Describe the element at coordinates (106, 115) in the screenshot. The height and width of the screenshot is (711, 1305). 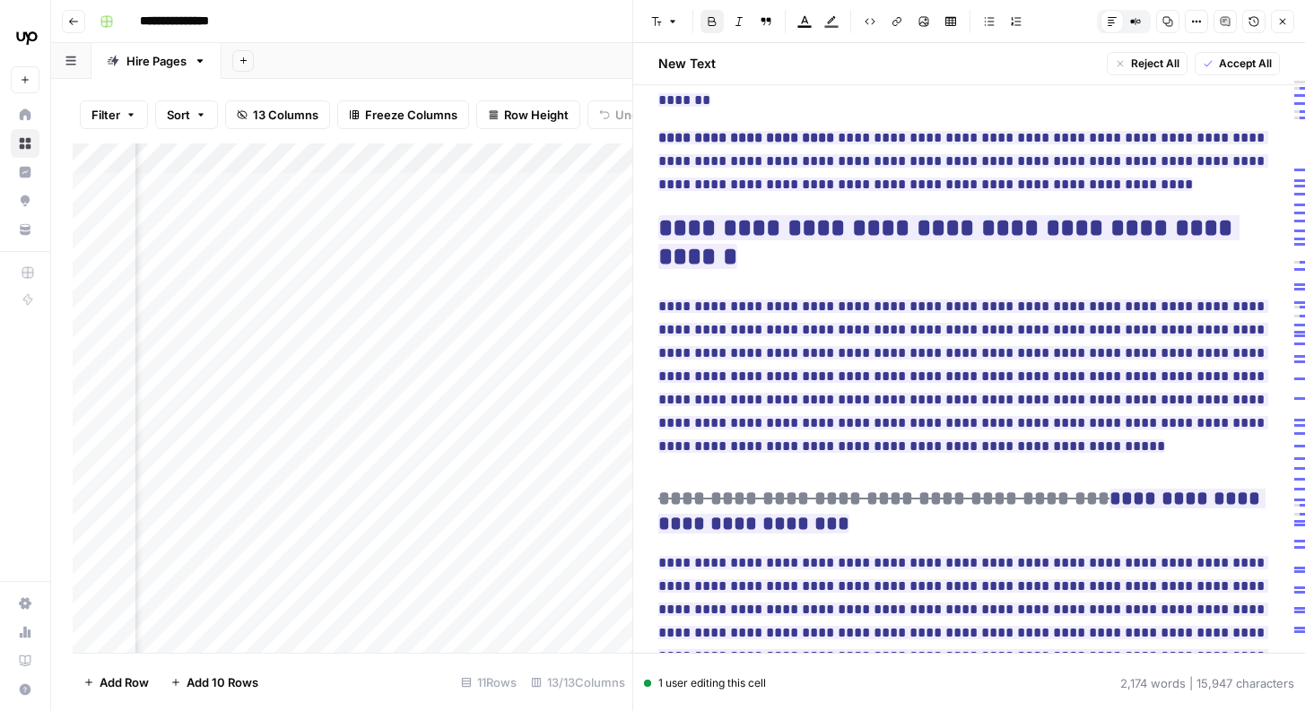
I see `span: Filter` at that location.